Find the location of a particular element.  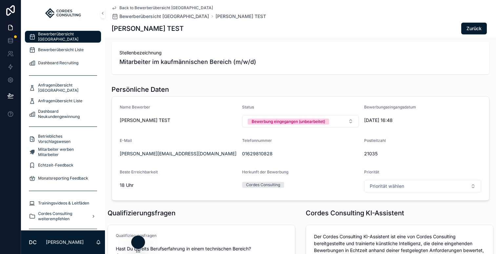

div: Cordes Consulting is located at coordinates (263, 185).